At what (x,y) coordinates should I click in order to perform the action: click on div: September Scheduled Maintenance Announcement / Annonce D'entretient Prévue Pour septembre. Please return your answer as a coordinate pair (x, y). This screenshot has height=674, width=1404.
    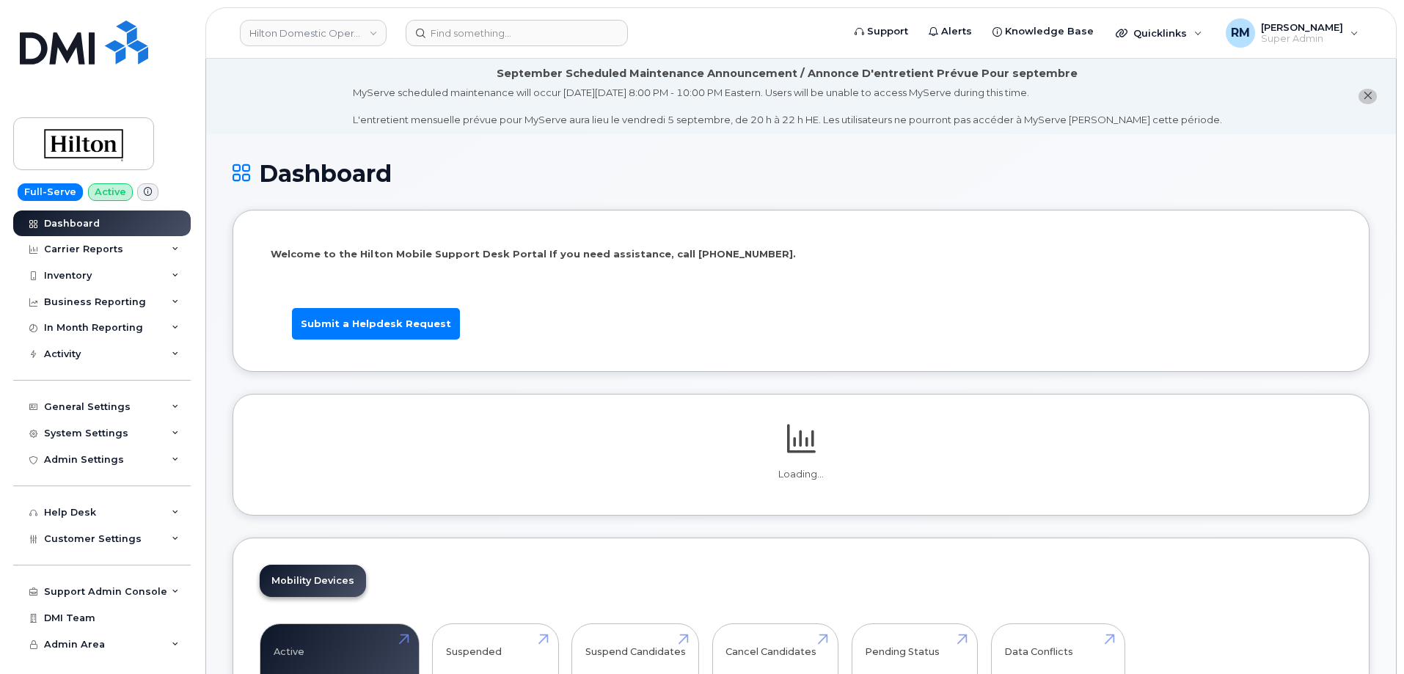
    Looking at the image, I should click on (787, 73).